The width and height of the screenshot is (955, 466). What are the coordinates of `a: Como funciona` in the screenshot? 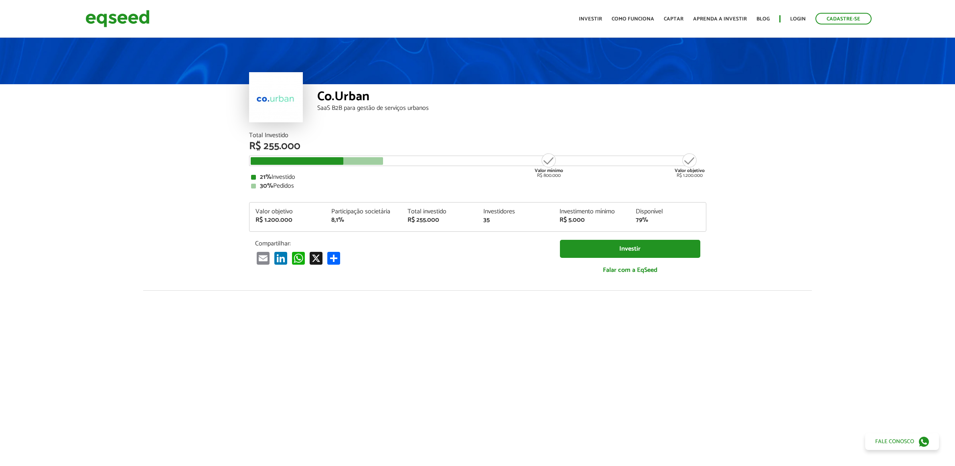 It's located at (633, 19).